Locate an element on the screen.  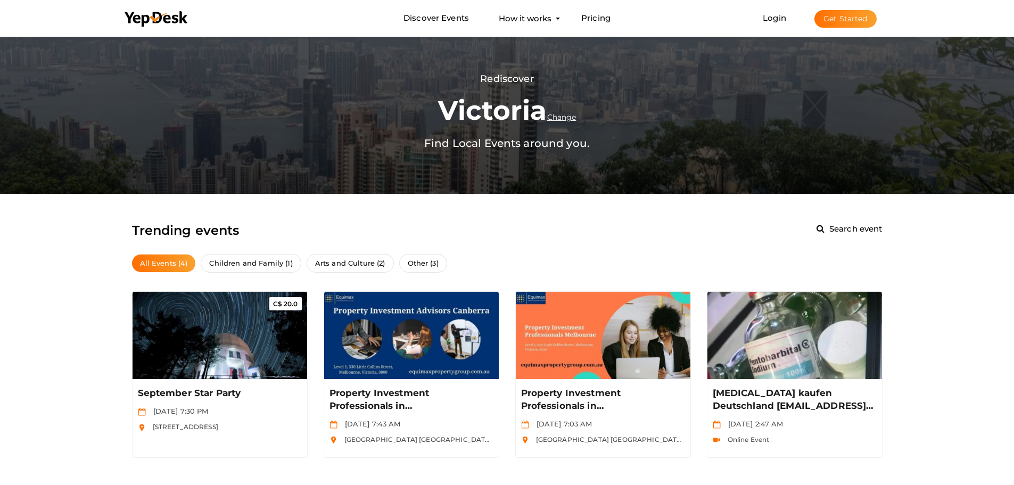
span: Arts and Culture (2) is located at coordinates (350, 263).